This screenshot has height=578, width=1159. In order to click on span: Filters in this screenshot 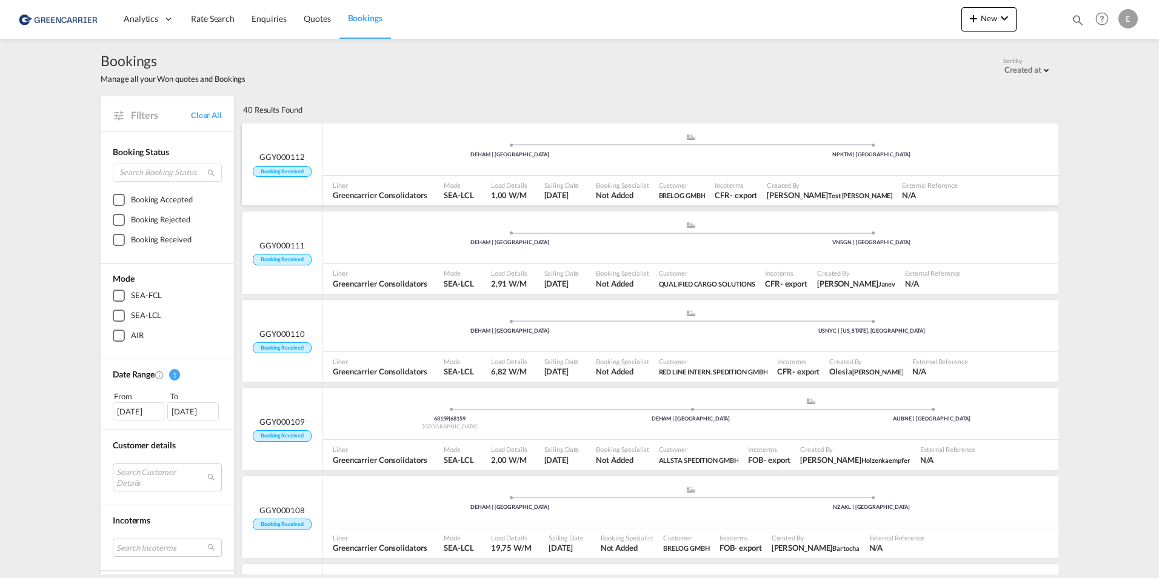, I will do `click(161, 115)`.